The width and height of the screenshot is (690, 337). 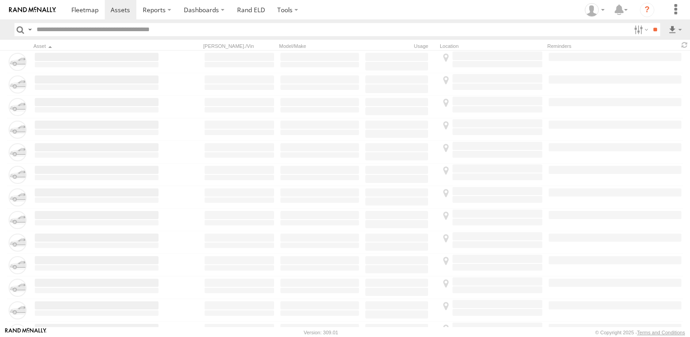 What do you see at coordinates (30, 29) in the screenshot?
I see `label: Search Query` at bounding box center [30, 29].